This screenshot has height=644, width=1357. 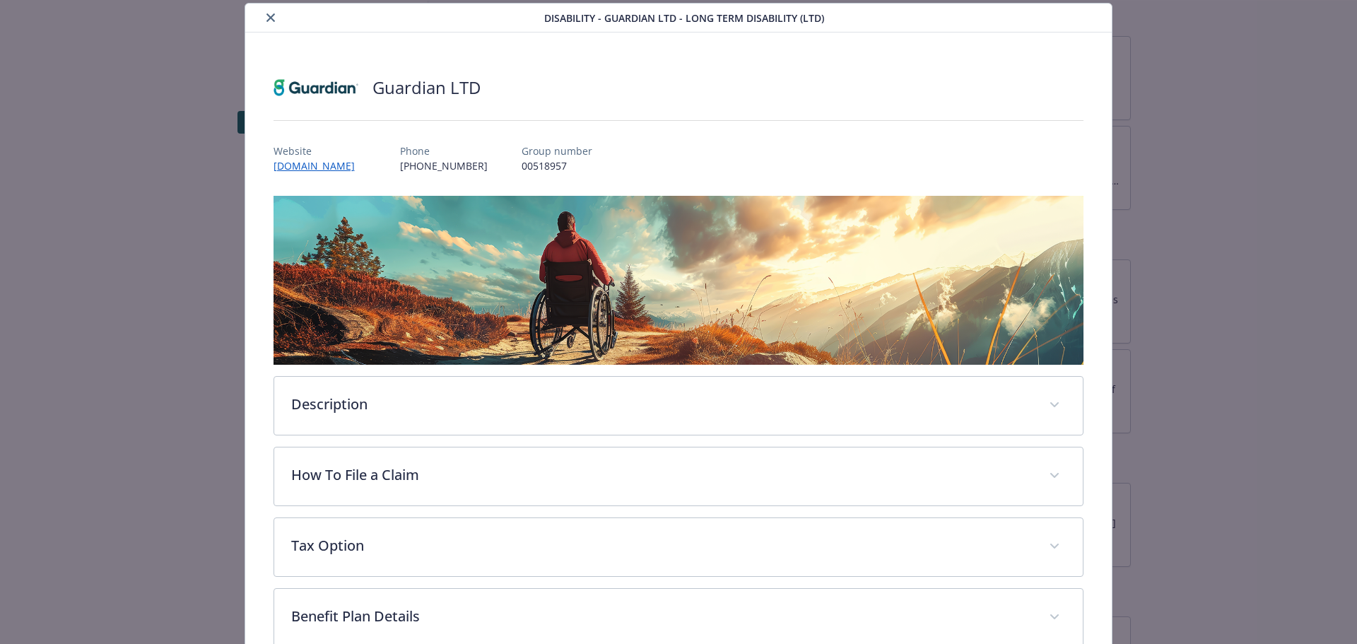 What do you see at coordinates (316, 88) in the screenshot?
I see `img: Guardian` at bounding box center [316, 88].